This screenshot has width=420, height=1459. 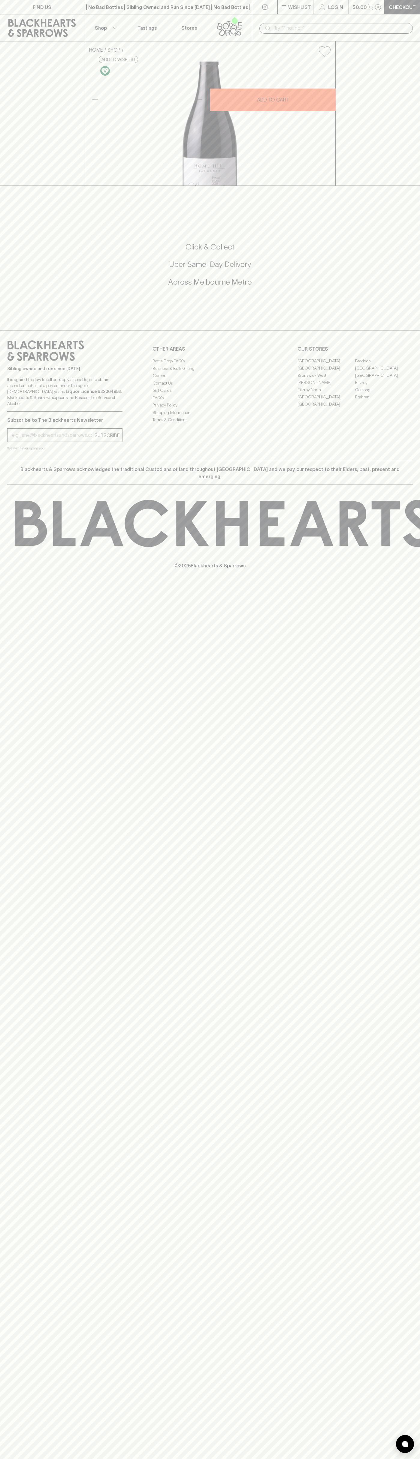 What do you see at coordinates (405, 1444) in the screenshot?
I see `img: bubble-icon` at bounding box center [405, 1444].